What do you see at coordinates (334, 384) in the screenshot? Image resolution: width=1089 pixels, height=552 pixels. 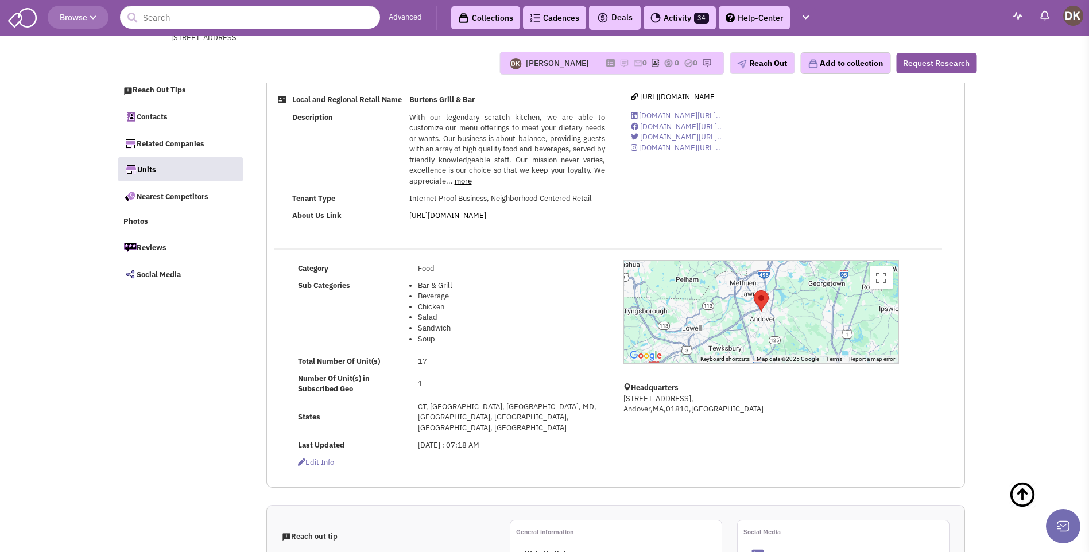 I see `b: Number Of Unit(s) in Subscribed Geo` at bounding box center [334, 384].